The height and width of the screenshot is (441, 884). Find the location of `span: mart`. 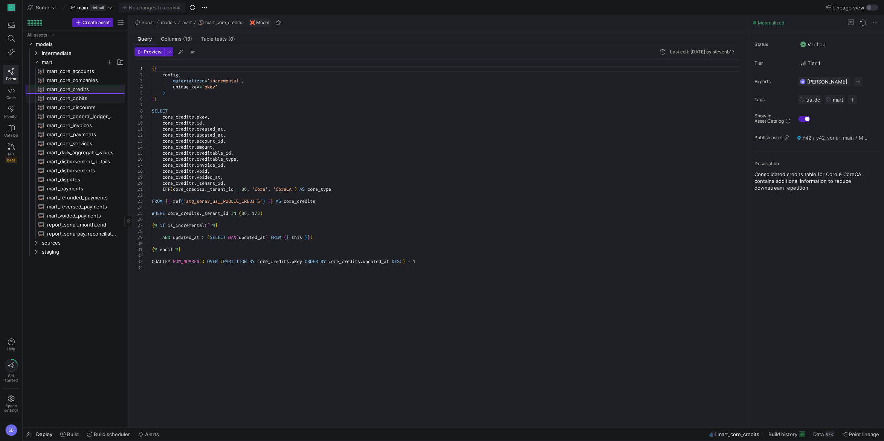

span: mart is located at coordinates (838, 100).